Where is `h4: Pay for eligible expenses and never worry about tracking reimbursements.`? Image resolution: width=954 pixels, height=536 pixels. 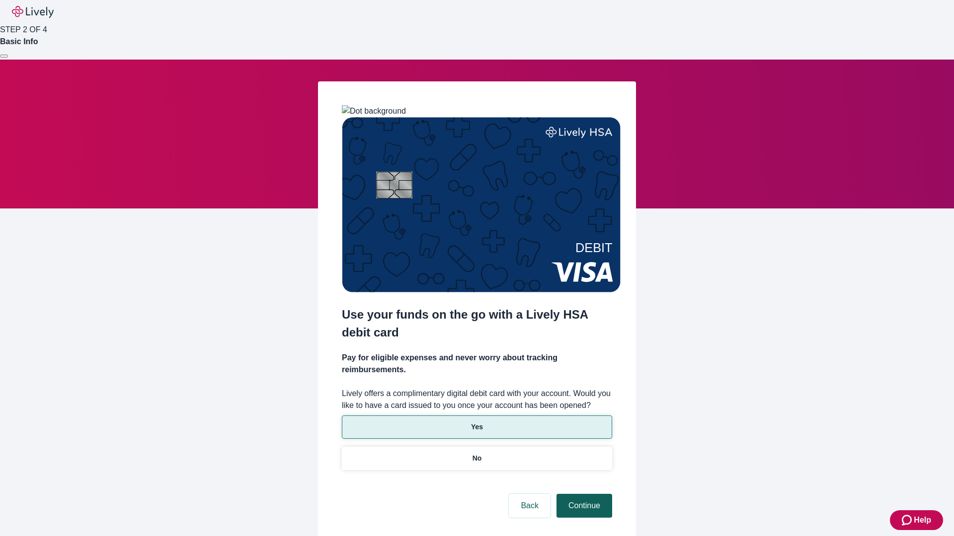 h4: Pay for eligible expenses and never worry about tracking reimbursements. is located at coordinates (477, 364).